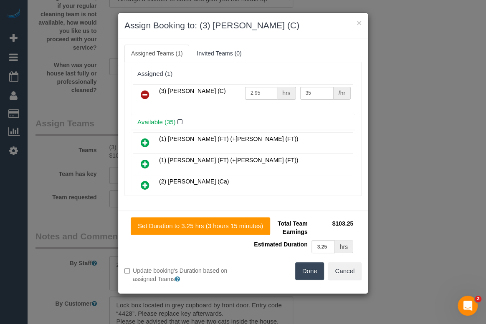 Image resolution: width=486 pixels, height=324 pixels. I want to click on input: Update booking's Duration based on assigned Teams, so click(127, 271).